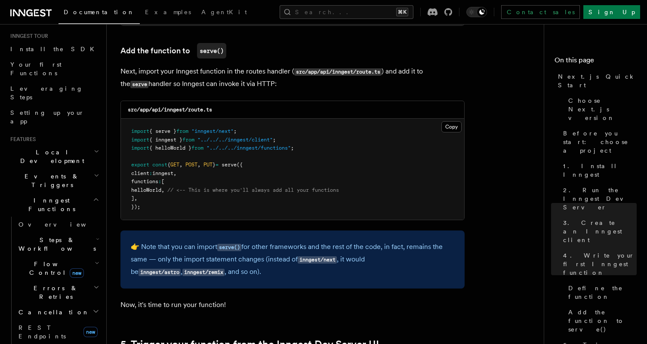 Image resolution: width=647 pixels, height=344 pixels. What do you see at coordinates (54, 205) in the screenshot?
I see `button: Inngest Functions` at bounding box center [54, 205].